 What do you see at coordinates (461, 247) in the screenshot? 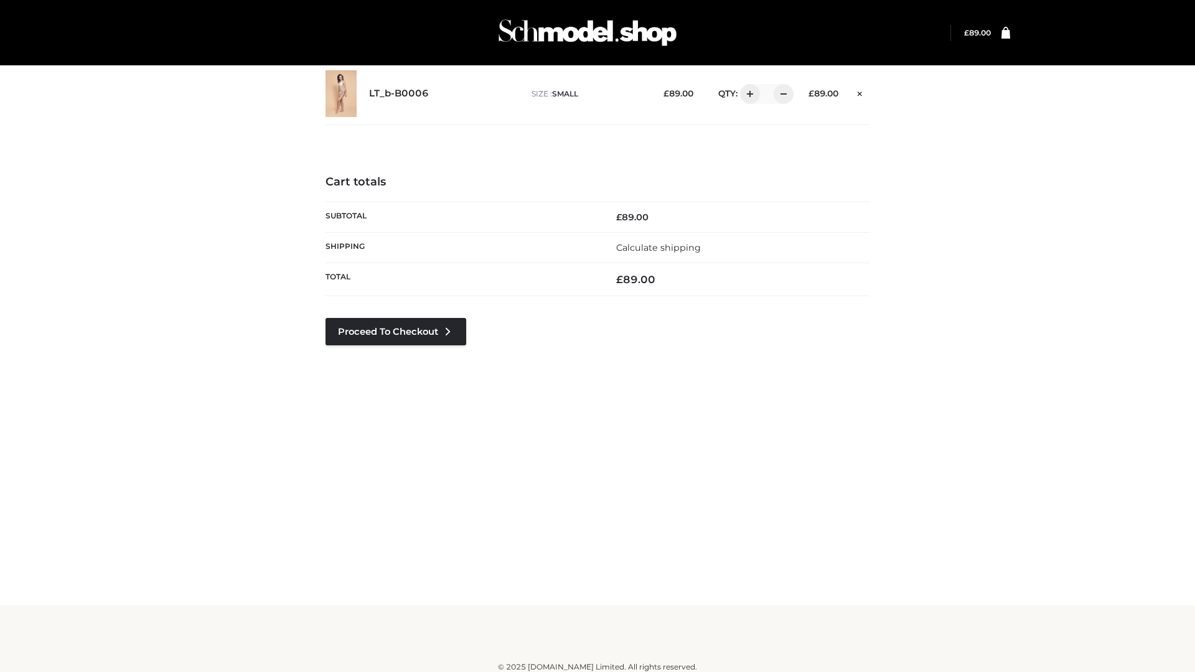
I see `th: Shipping` at bounding box center [461, 247].